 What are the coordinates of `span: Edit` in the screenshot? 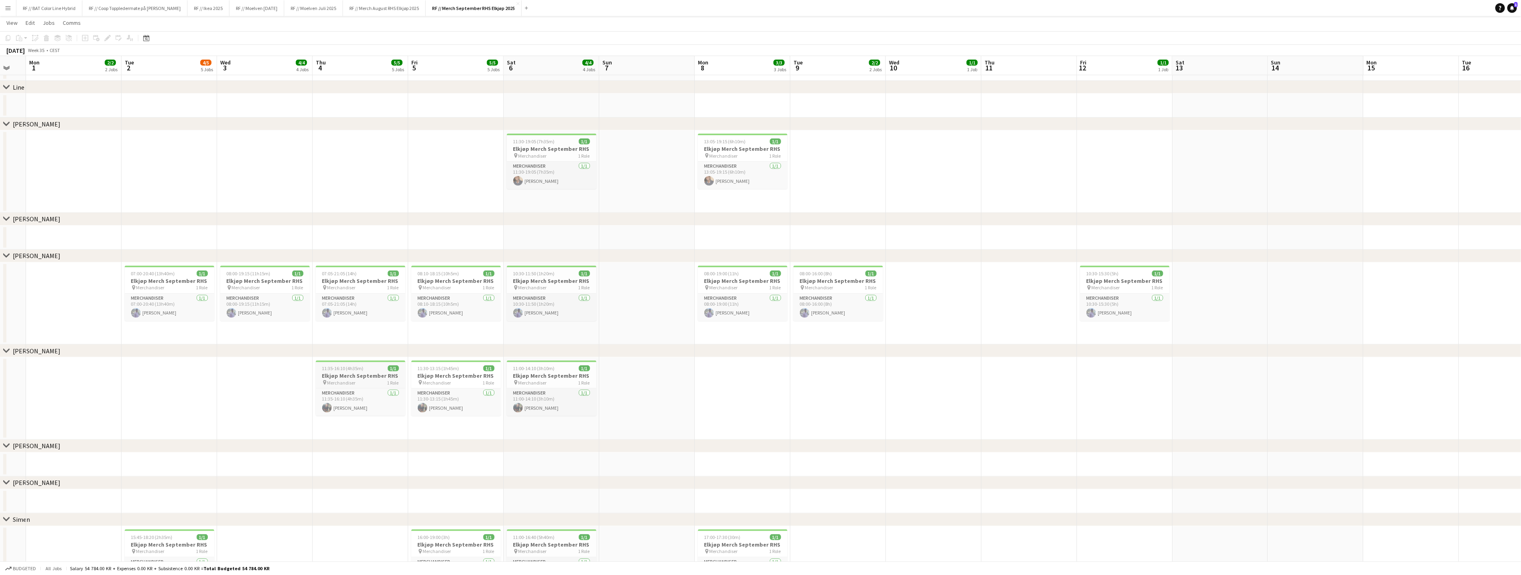 It's located at (30, 23).